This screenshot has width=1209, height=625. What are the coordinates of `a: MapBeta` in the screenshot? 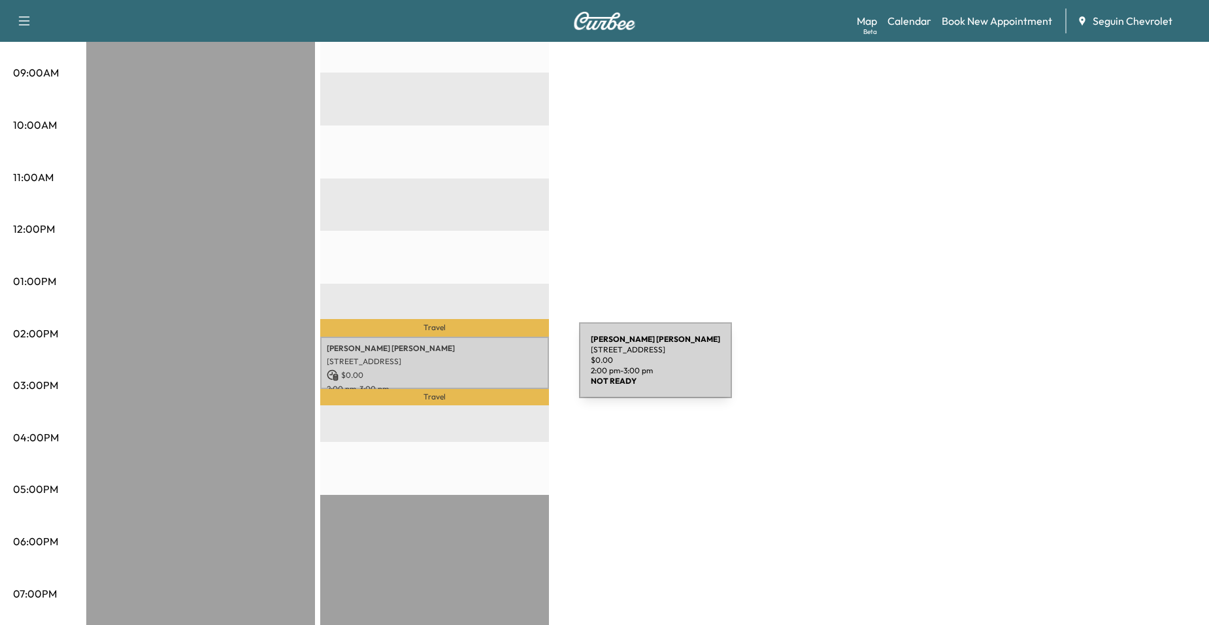 It's located at (867, 21).